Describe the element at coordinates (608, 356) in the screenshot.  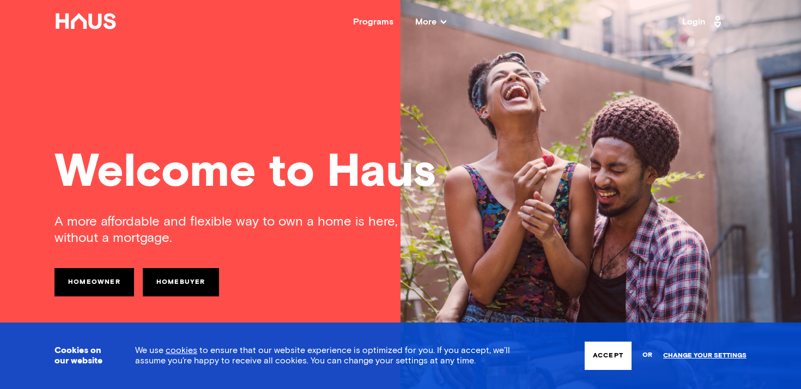
I see `button: Accept` at that location.